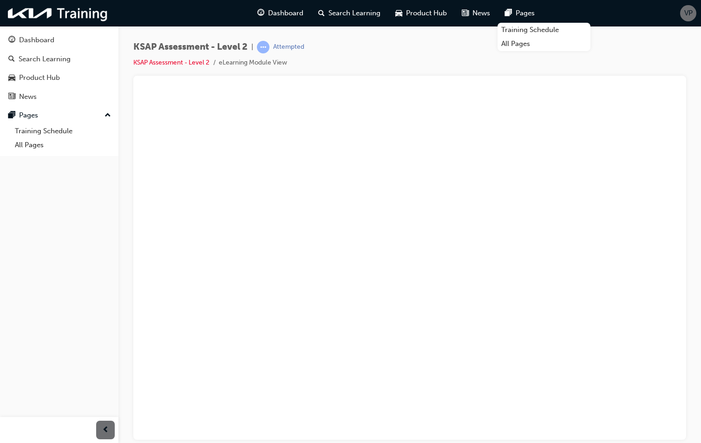  What do you see at coordinates (525, 13) in the screenshot?
I see `span: Pages` at bounding box center [525, 13].